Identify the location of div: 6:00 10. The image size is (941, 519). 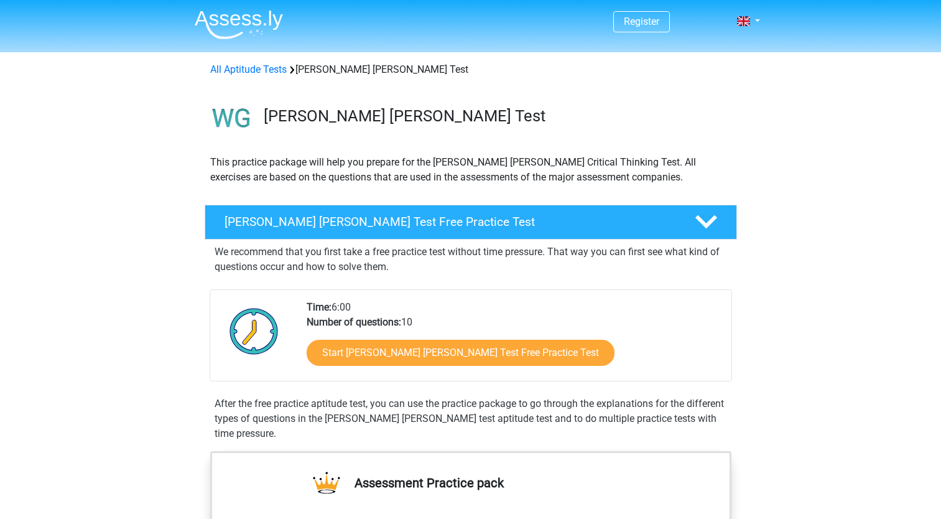
(514, 340).